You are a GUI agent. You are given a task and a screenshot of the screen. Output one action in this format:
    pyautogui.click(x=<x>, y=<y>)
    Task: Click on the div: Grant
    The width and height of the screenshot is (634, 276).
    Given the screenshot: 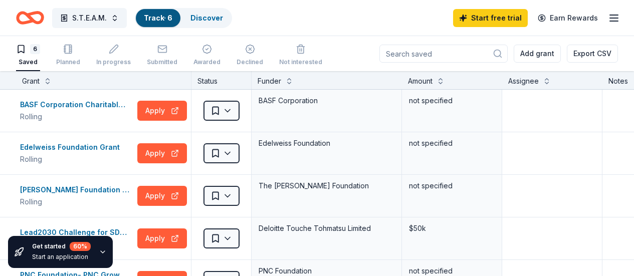 What is the action you would take?
    pyautogui.click(x=31, y=81)
    